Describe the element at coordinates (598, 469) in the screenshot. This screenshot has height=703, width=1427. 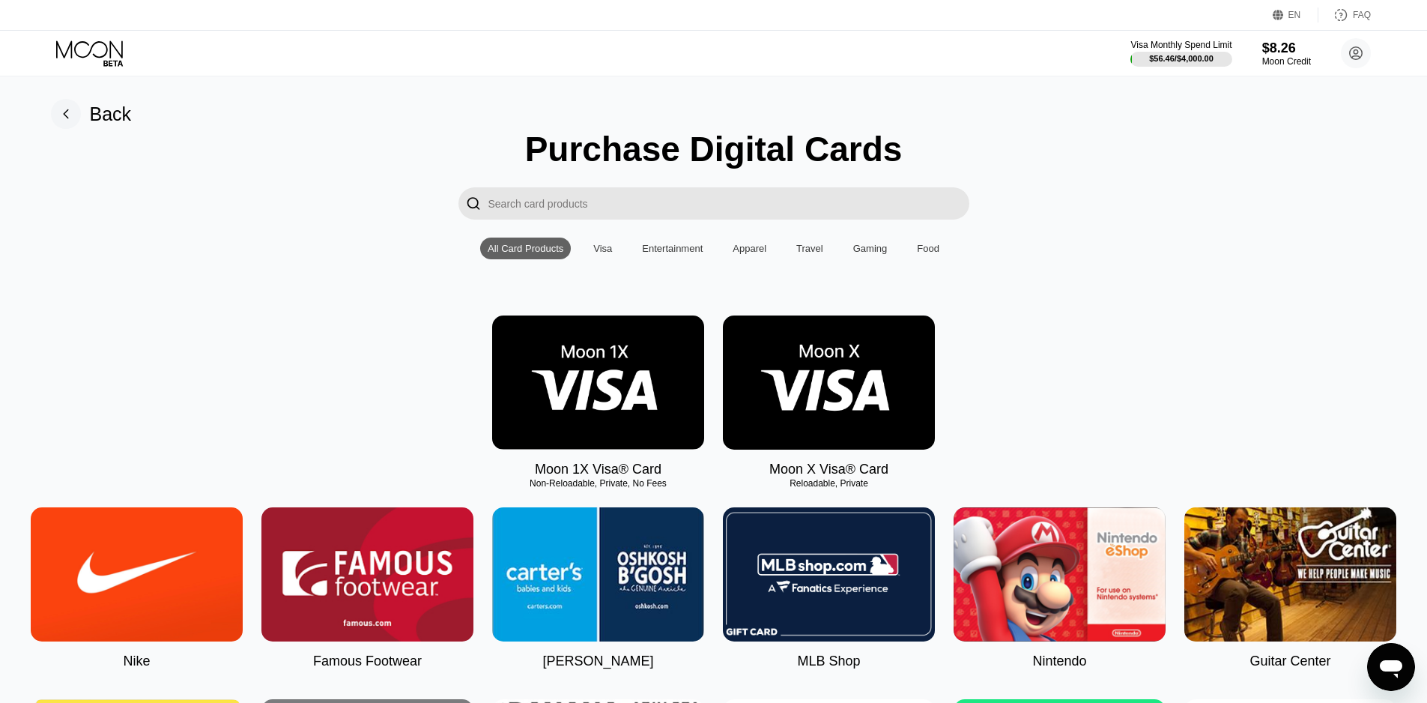
I see `div: Moon 1X Visa® Card` at that location.